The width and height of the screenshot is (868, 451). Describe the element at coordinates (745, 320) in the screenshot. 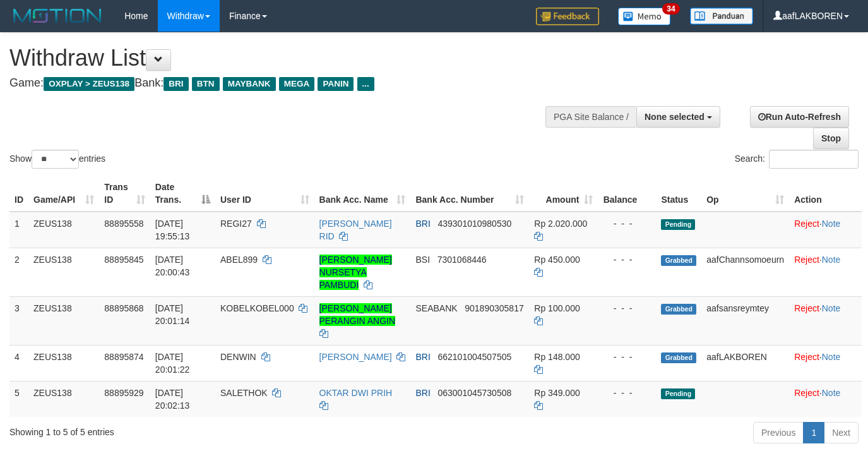

I see `td: aafsansreymtey` at that location.